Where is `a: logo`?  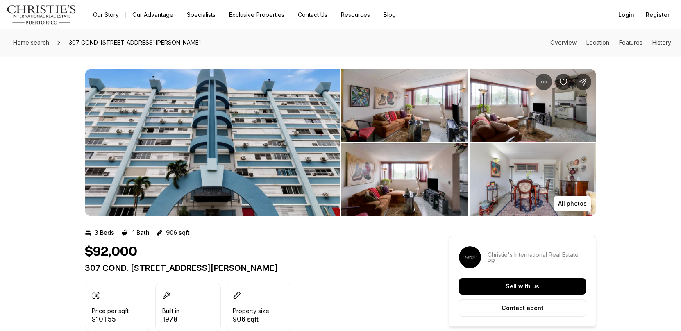
a: logo is located at coordinates (41, 15).